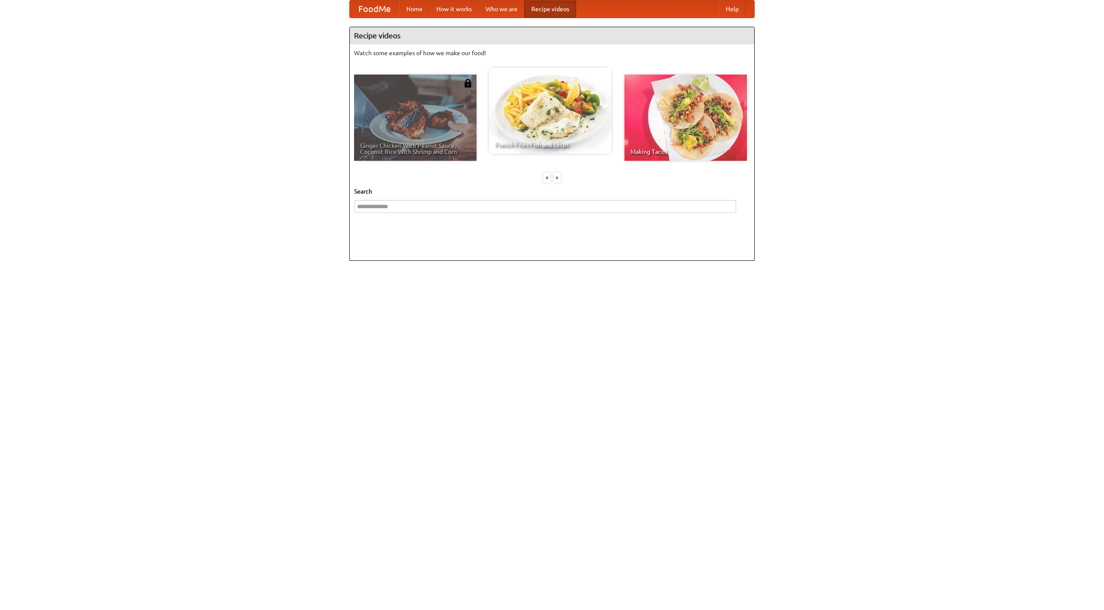 The image size is (1104, 610). What do you see at coordinates (468, 83) in the screenshot?
I see `img: 483408.png` at bounding box center [468, 83].